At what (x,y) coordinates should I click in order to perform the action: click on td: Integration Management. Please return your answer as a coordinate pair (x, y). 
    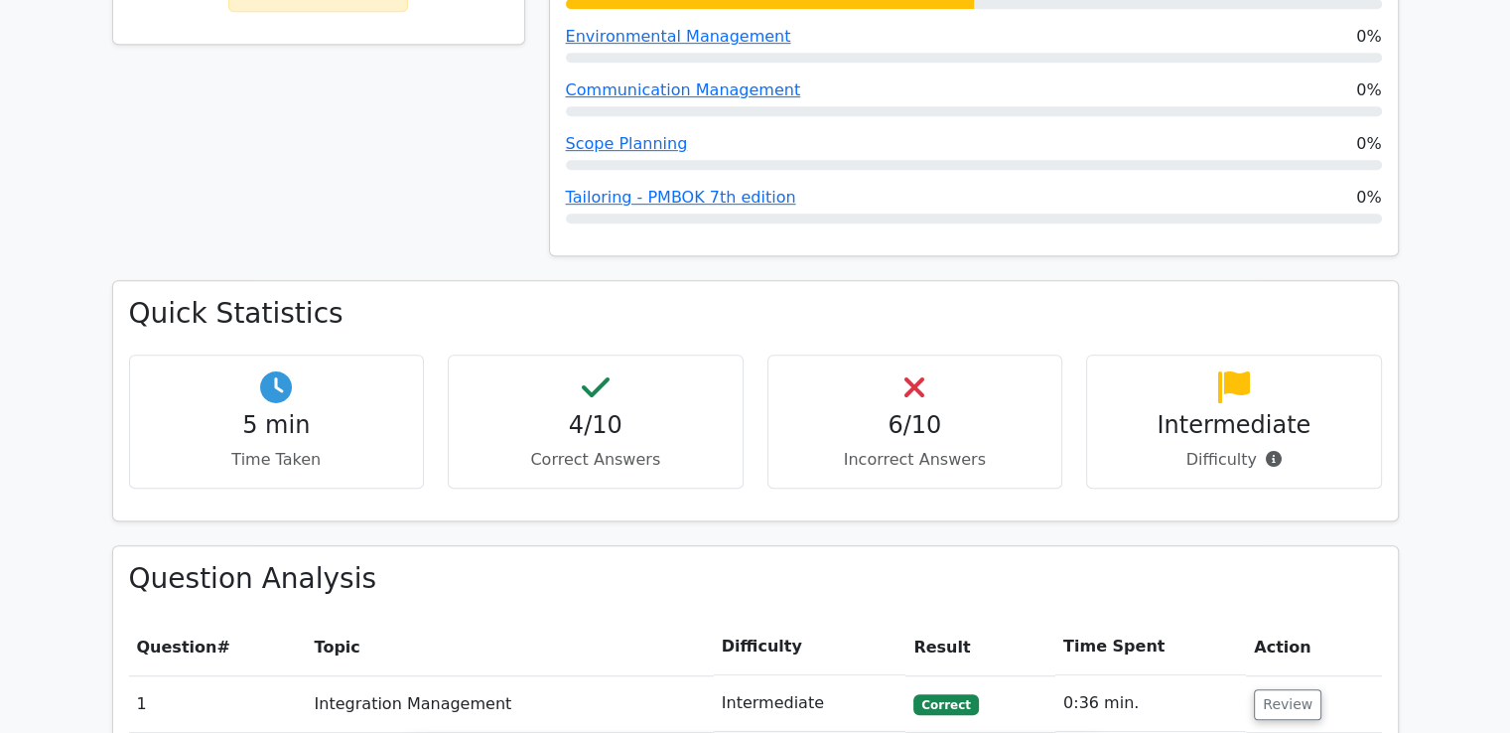
    Looking at the image, I should click on (510, 703).